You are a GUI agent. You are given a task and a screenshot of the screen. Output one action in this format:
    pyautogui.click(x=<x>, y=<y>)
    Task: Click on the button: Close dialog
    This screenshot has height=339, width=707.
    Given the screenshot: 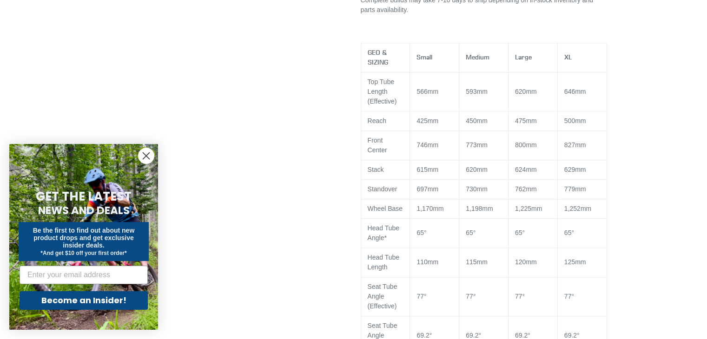 What is the action you would take?
    pyautogui.click(x=146, y=156)
    